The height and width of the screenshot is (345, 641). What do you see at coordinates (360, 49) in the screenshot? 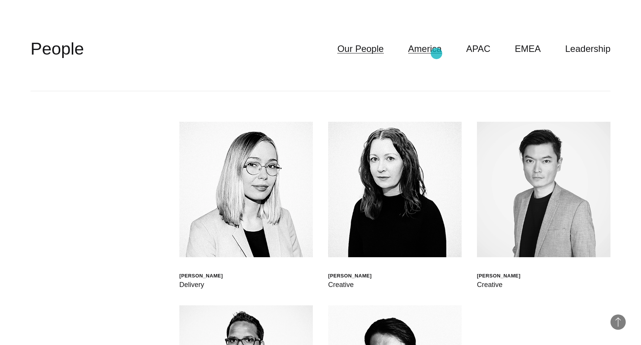
I see `a: Our People` at bounding box center [360, 49].